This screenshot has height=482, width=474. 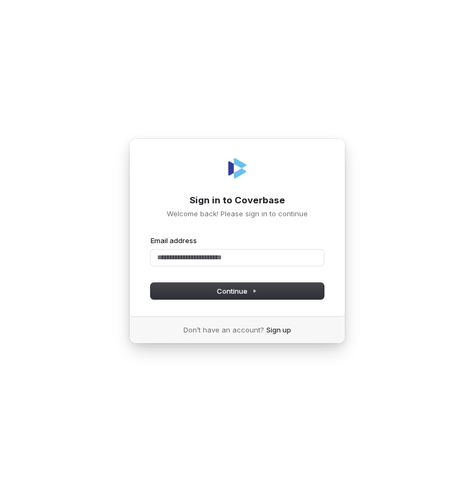 I want to click on span: Continue, so click(x=237, y=291).